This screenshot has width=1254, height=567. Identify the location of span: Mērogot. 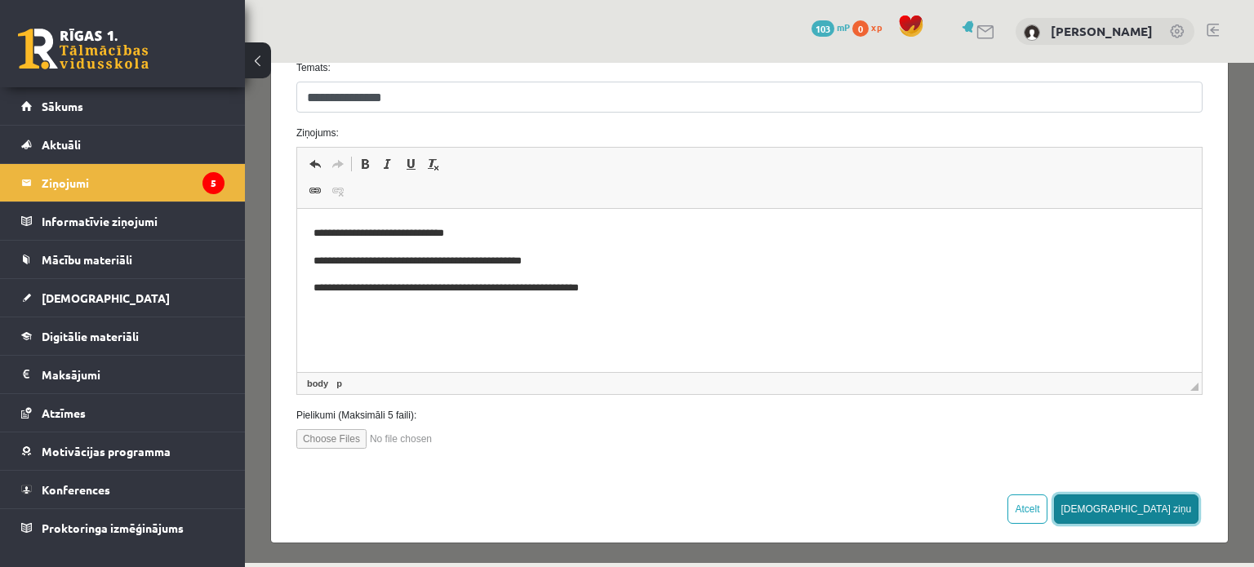
(949, 324).